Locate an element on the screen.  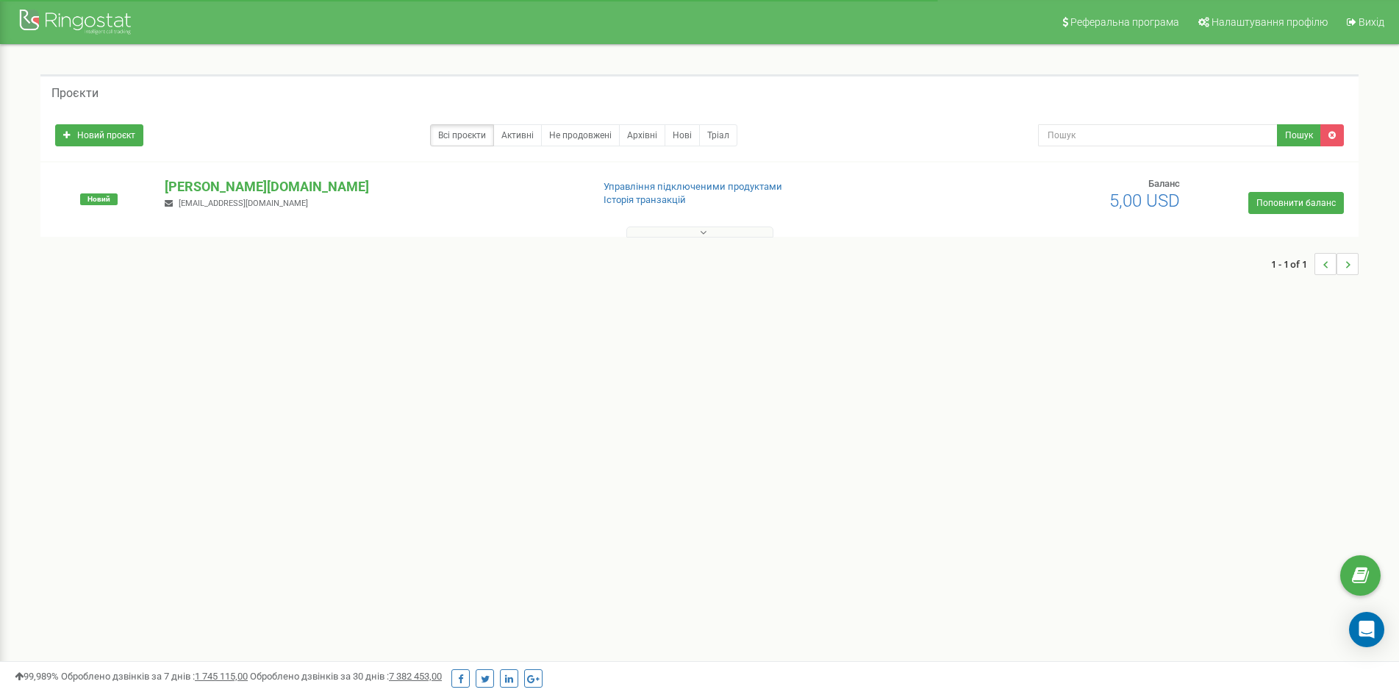
span: Новий is located at coordinates (98, 199).